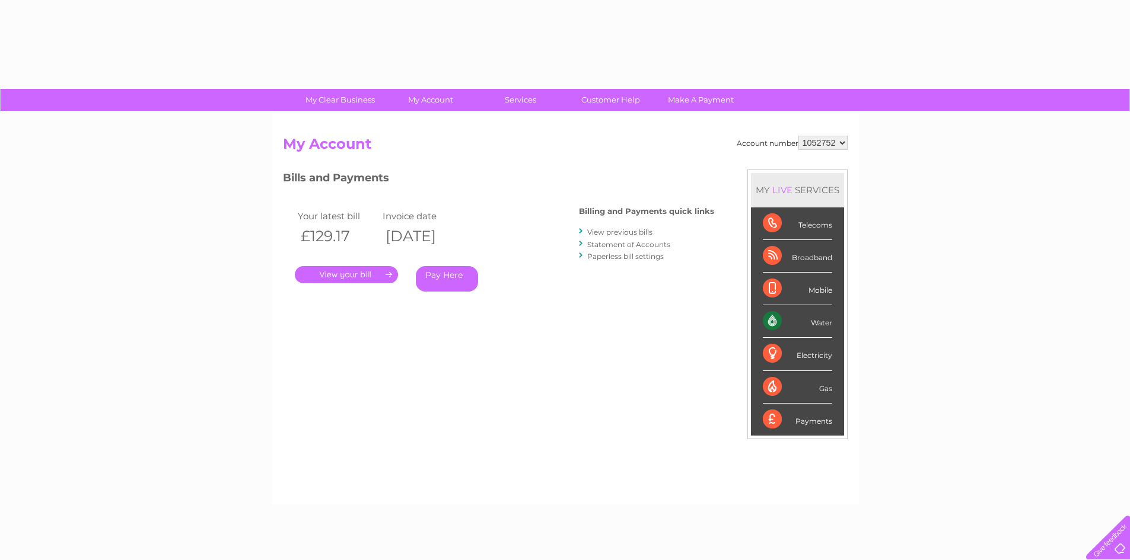 The image size is (1130, 560). What do you see at coordinates (782, 190) in the screenshot?
I see `div: LIVE` at bounding box center [782, 190].